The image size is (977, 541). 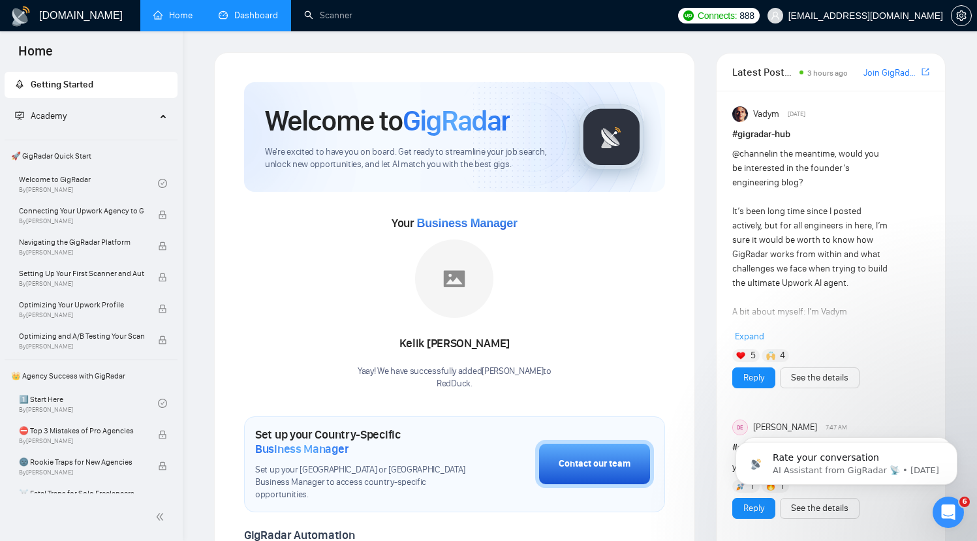 What do you see at coordinates (82, 242) in the screenshot?
I see `span: Navigating the GigRadar Platform` at bounding box center [82, 242].